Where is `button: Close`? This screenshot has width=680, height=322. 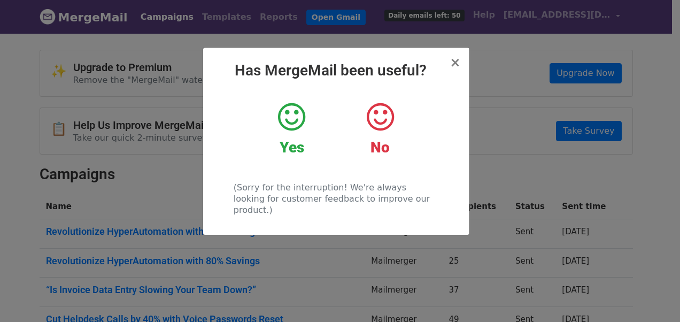 button: Close is located at coordinates (455, 63).